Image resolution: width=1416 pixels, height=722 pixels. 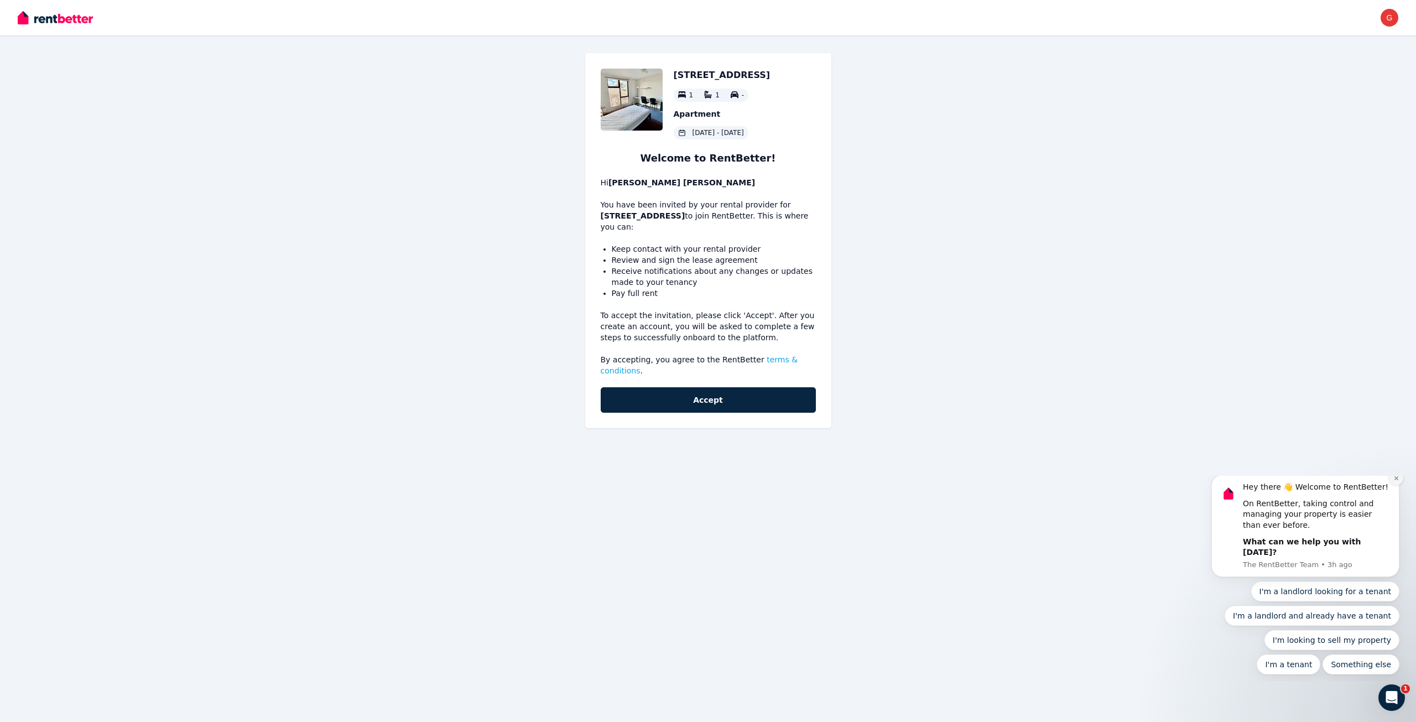 I want to click on button: Quick reply: I'm looking to sell my property, so click(x=137, y=164).